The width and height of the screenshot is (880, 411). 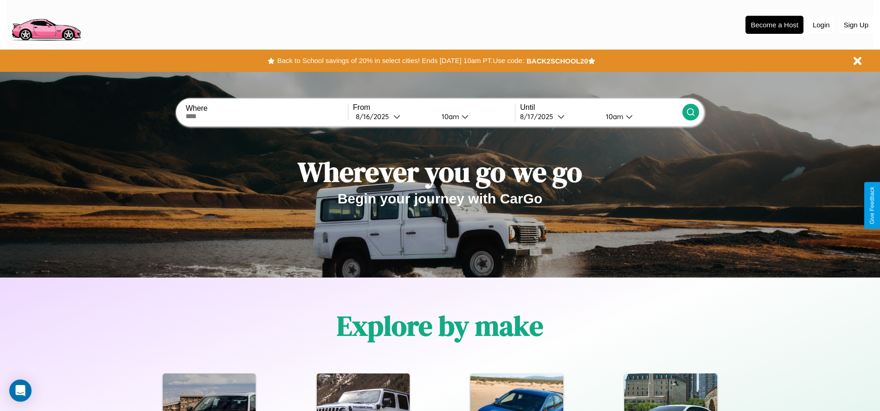 I want to click on button: Sign Up, so click(x=856, y=25).